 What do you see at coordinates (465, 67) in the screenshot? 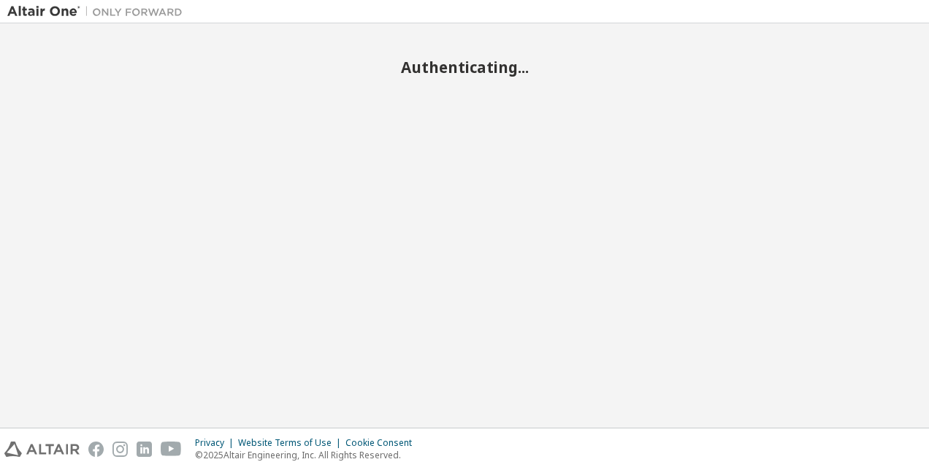
I see `h2: Authenticating...` at bounding box center [465, 67].